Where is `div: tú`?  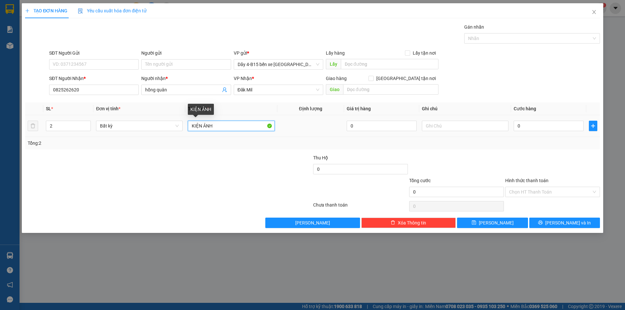 div: tú is located at coordinates (109, 24).